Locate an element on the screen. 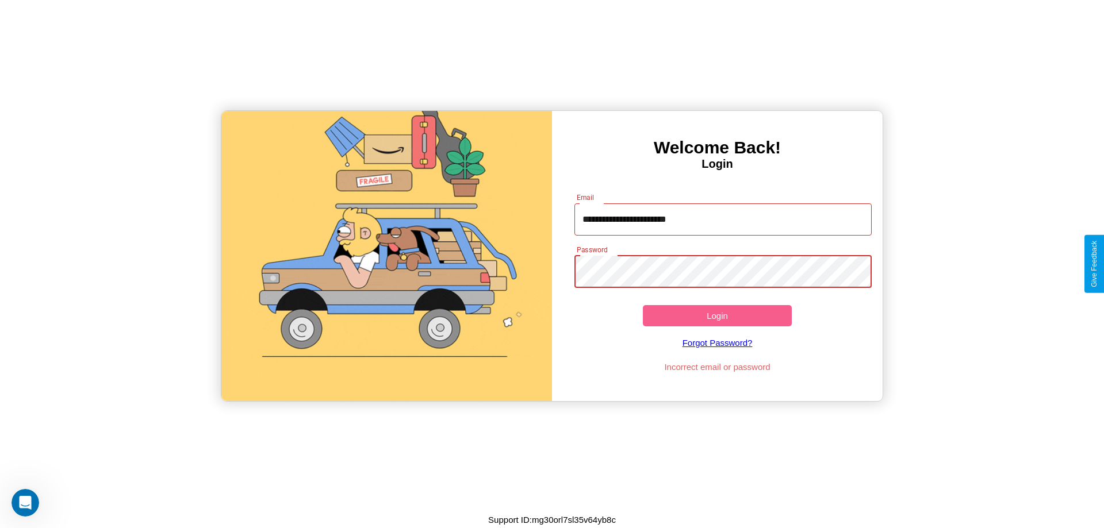 The image size is (1104, 528). p: Incorrect email or password is located at coordinates (717, 367).